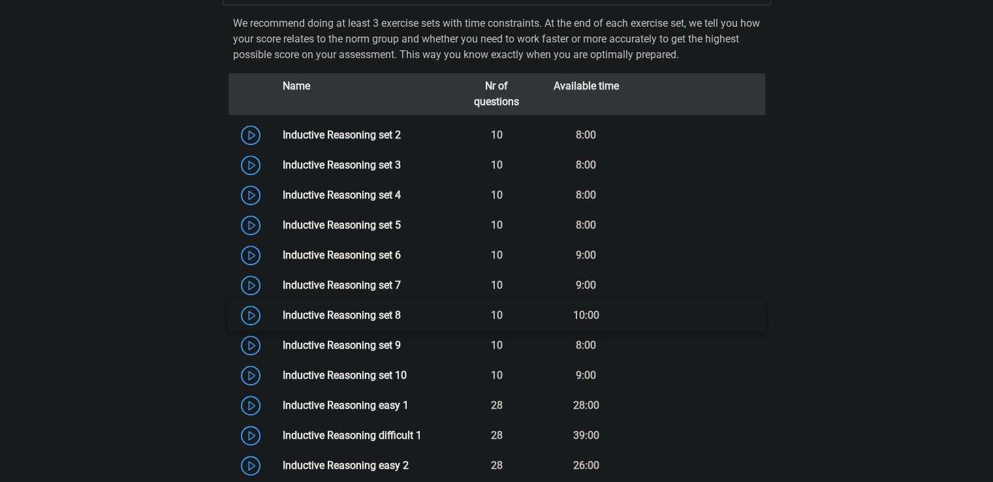  Describe the element at coordinates (342, 165) in the screenshot. I see `a: Inductive Reasoning set 3` at that location.